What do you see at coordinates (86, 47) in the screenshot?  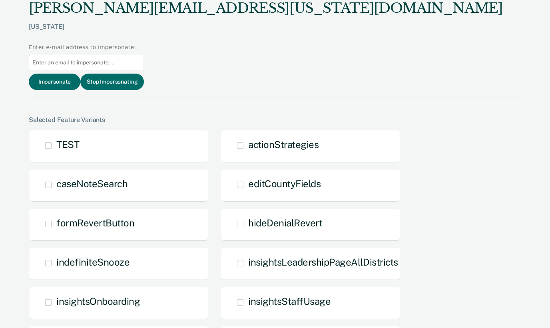 I see `div: Enter e-mail address to impersonate:` at bounding box center [86, 47].